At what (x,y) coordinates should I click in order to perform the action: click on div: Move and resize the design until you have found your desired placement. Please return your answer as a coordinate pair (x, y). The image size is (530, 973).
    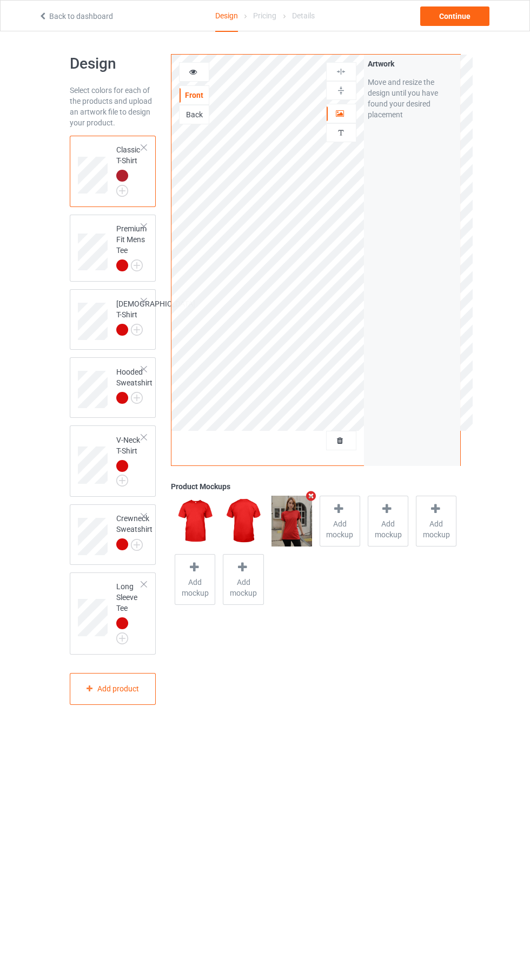
    Looking at the image, I should click on (412, 98).